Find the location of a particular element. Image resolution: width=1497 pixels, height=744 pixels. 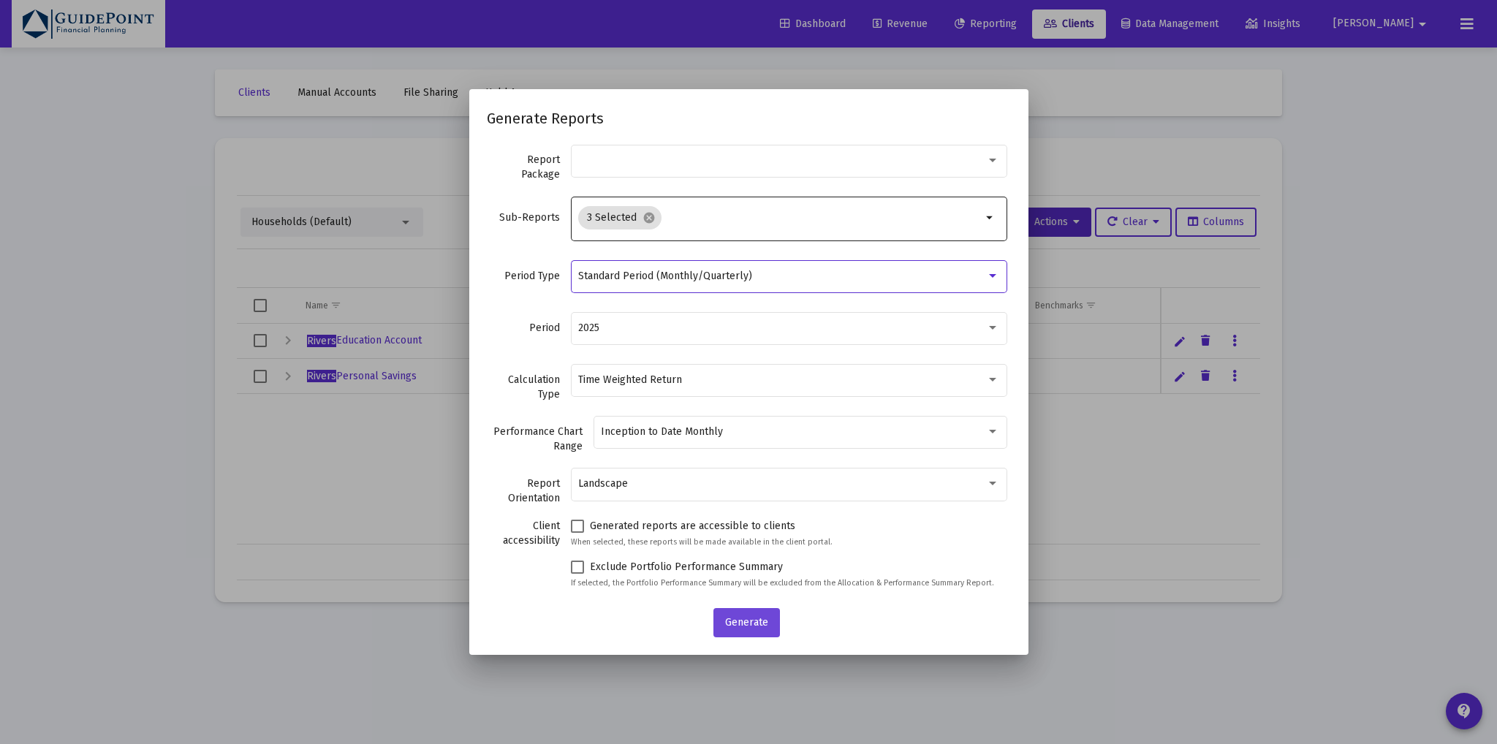

mat-icon: arrow_drop_down is located at coordinates (990, 218).